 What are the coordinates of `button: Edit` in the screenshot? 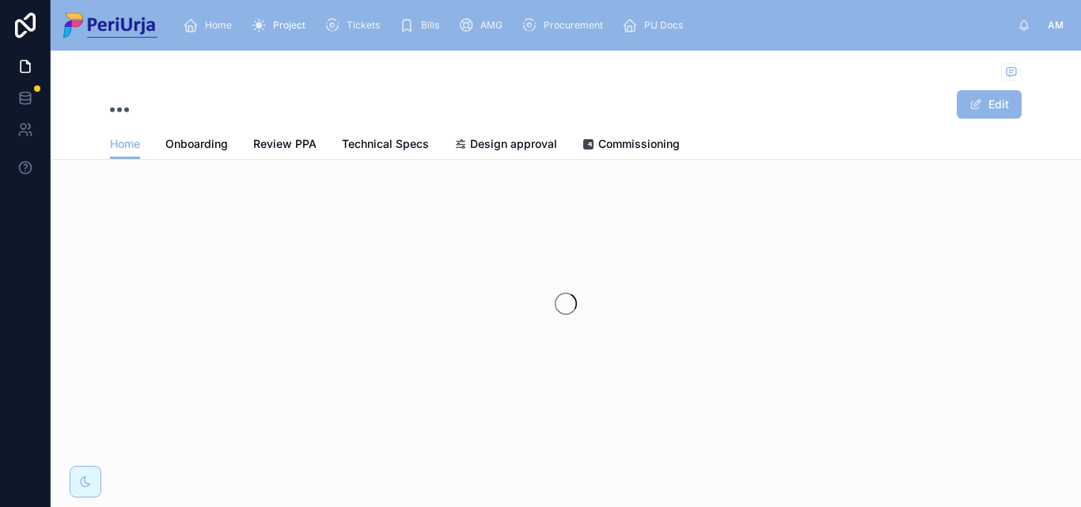 It's located at (989, 104).